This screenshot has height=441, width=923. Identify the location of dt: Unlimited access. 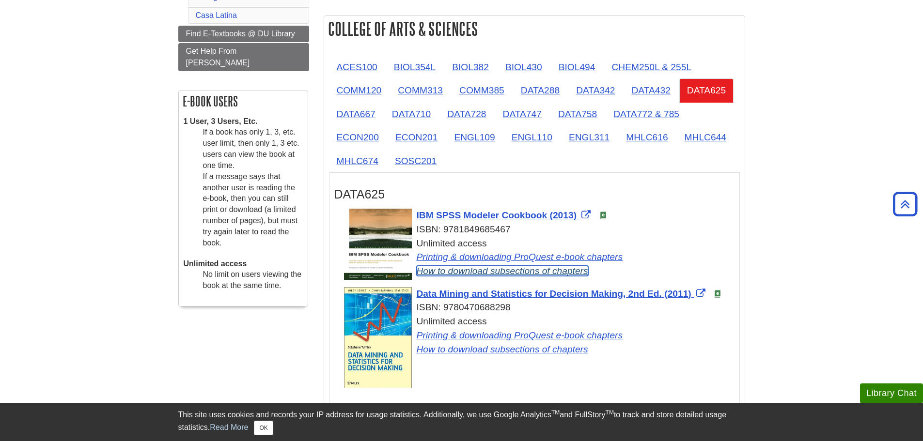
(243, 264).